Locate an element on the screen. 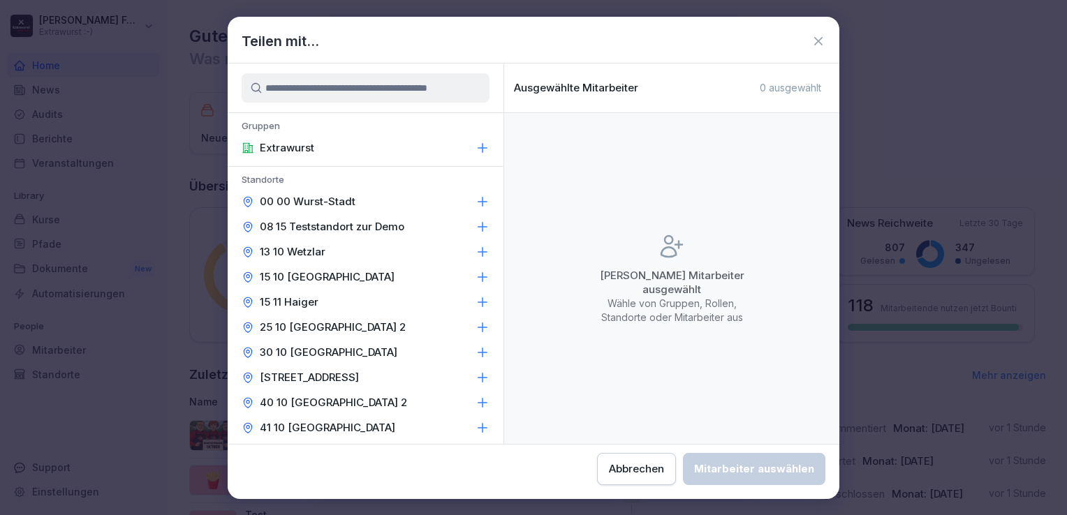  button: Mitarbeiter auswählen is located at coordinates (754, 469).